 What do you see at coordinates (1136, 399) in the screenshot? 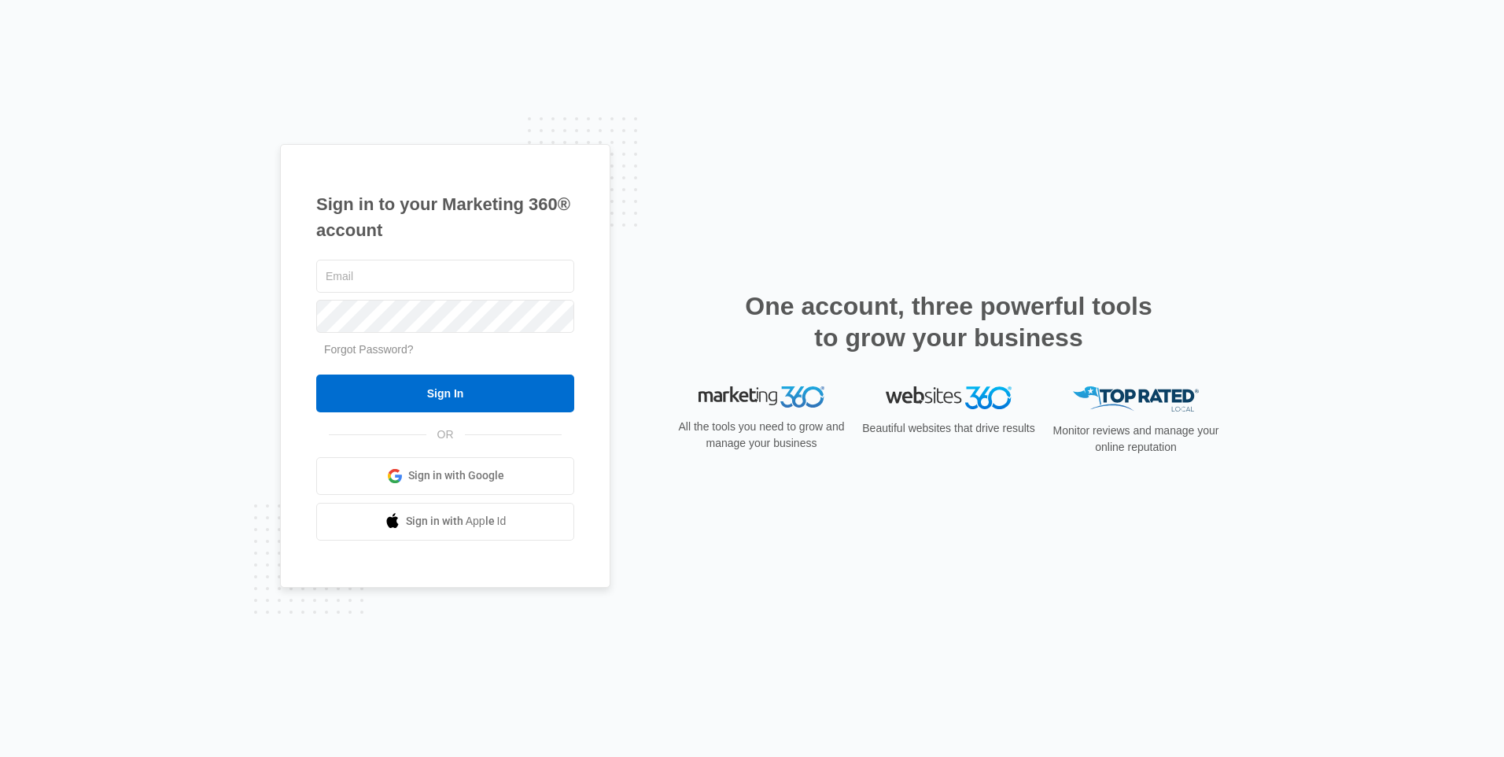
I see `img: Top Rated Local` at bounding box center [1136, 399].